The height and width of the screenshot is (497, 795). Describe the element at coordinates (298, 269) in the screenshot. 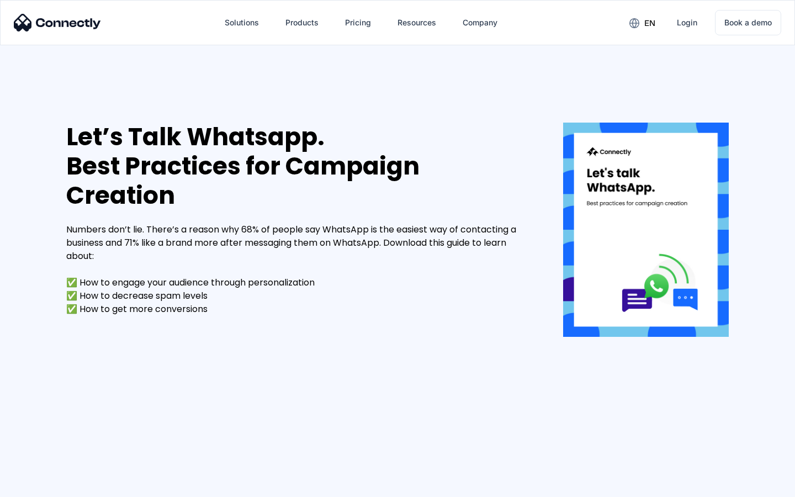

I see `div: Numbers don’t lie. There’s a reason why 68% of people say WhatsApp is the easiest way of contacti...` at that location.